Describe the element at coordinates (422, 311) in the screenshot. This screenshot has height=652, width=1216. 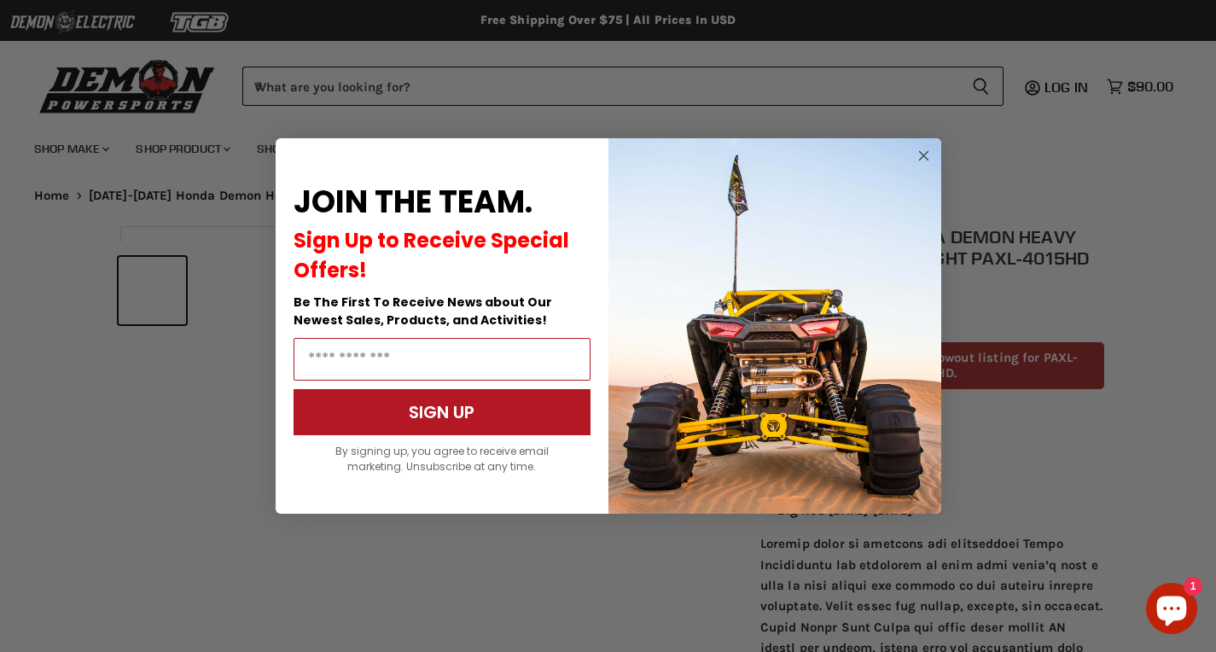
I see `span: Be The First To Receive News about Our Newest Sales, Products, and Activities!` at that location.